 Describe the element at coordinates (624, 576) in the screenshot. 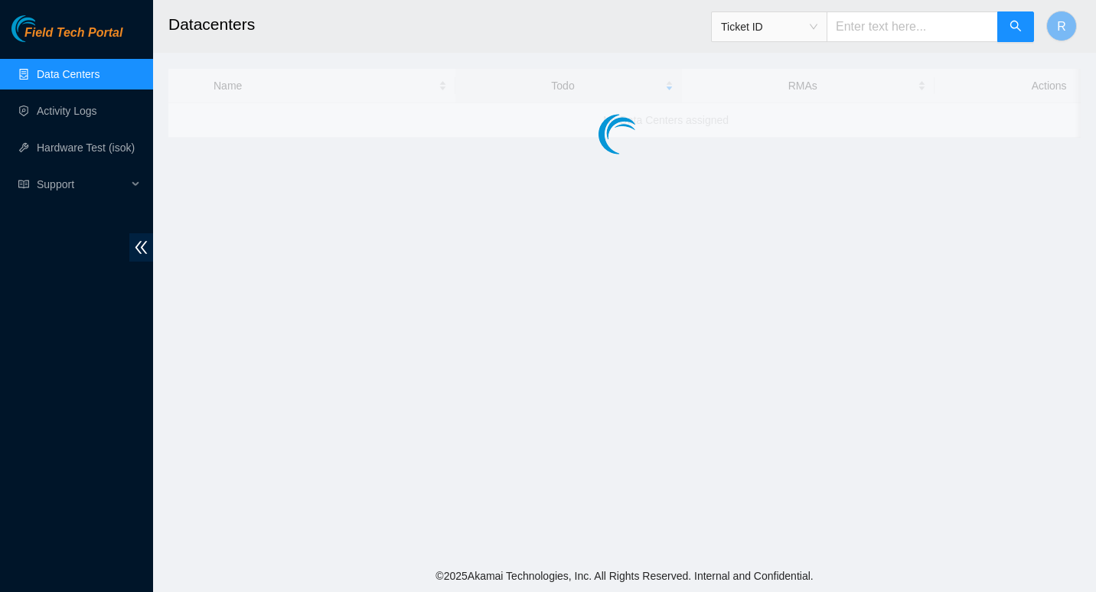

I see `footer: © 2025 Akamai Technologies, Inc. All Rights Reserved. Internal and Confidential.` at that location.